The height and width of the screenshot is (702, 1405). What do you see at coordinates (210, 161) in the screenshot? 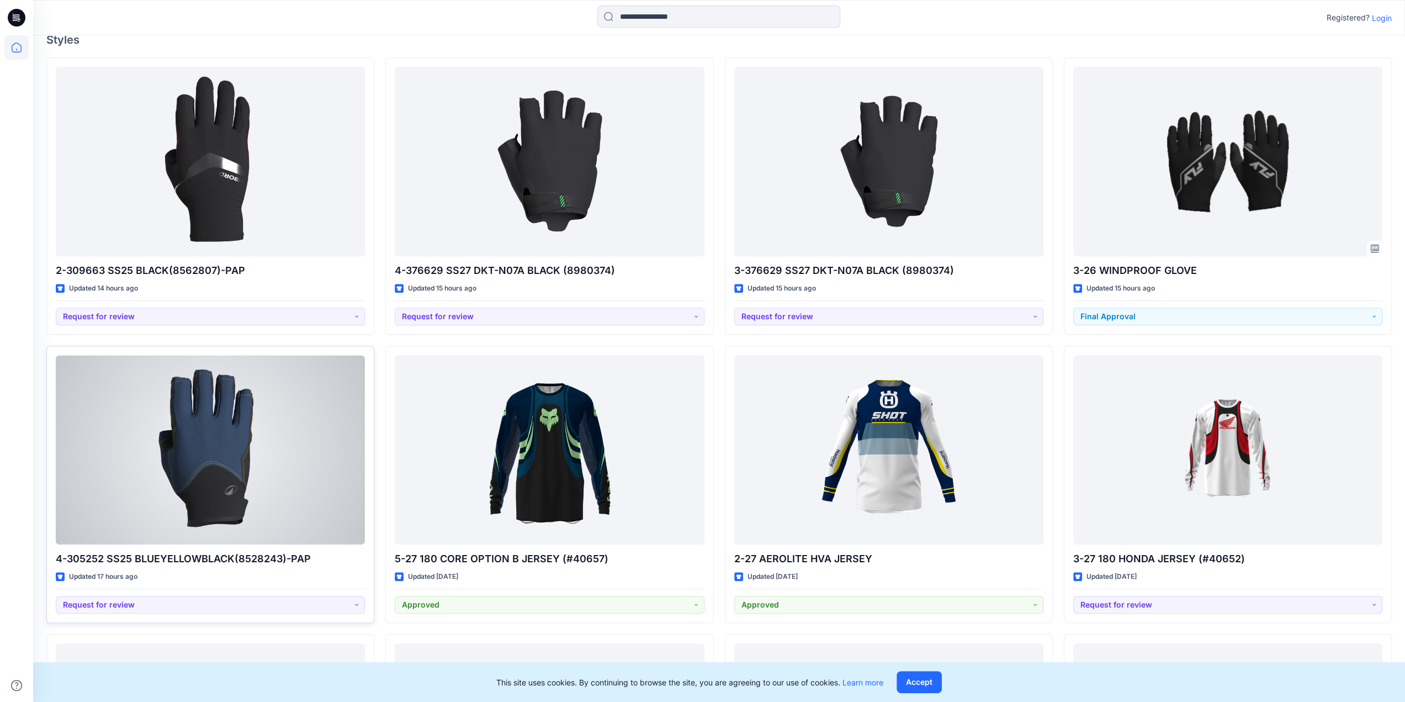
I see `a: 2-309663 SS25 BLACK(8562807)-PAP` at bounding box center [210, 161].